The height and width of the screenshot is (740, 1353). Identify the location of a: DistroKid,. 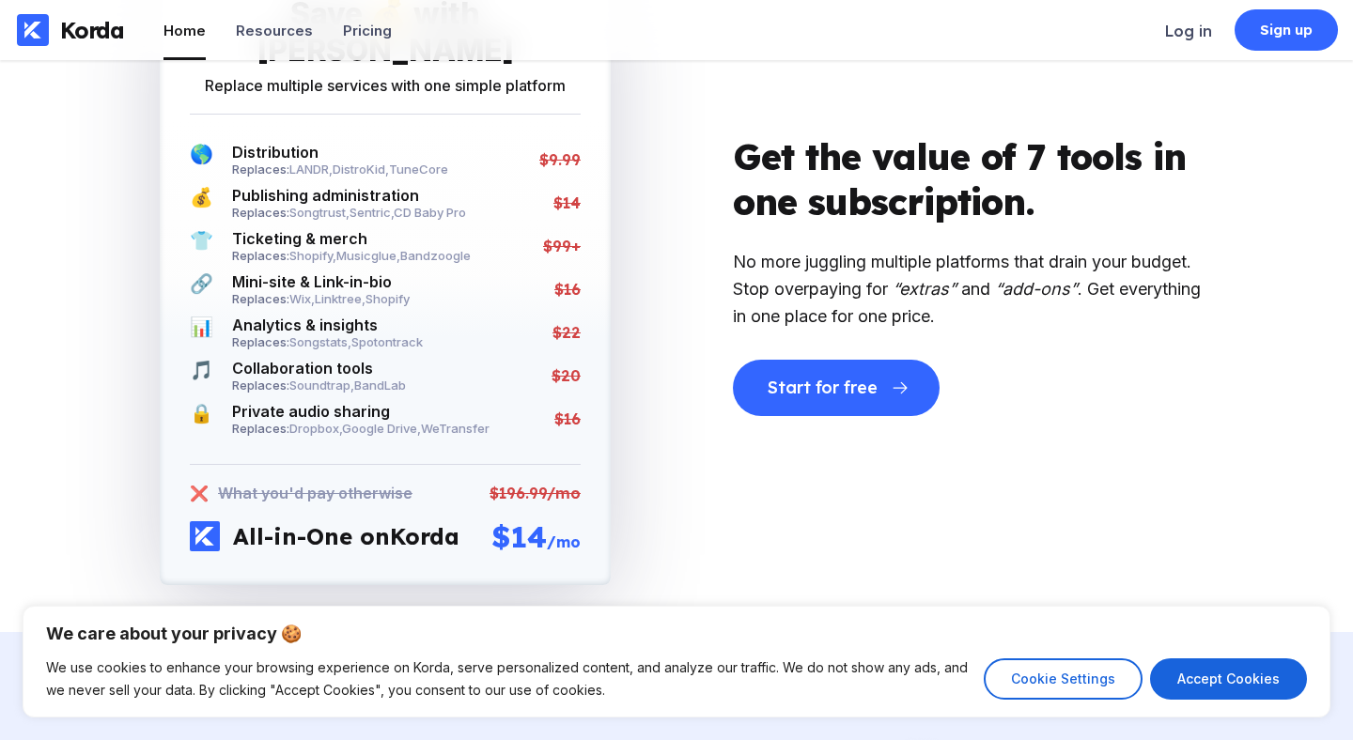
(361, 169).